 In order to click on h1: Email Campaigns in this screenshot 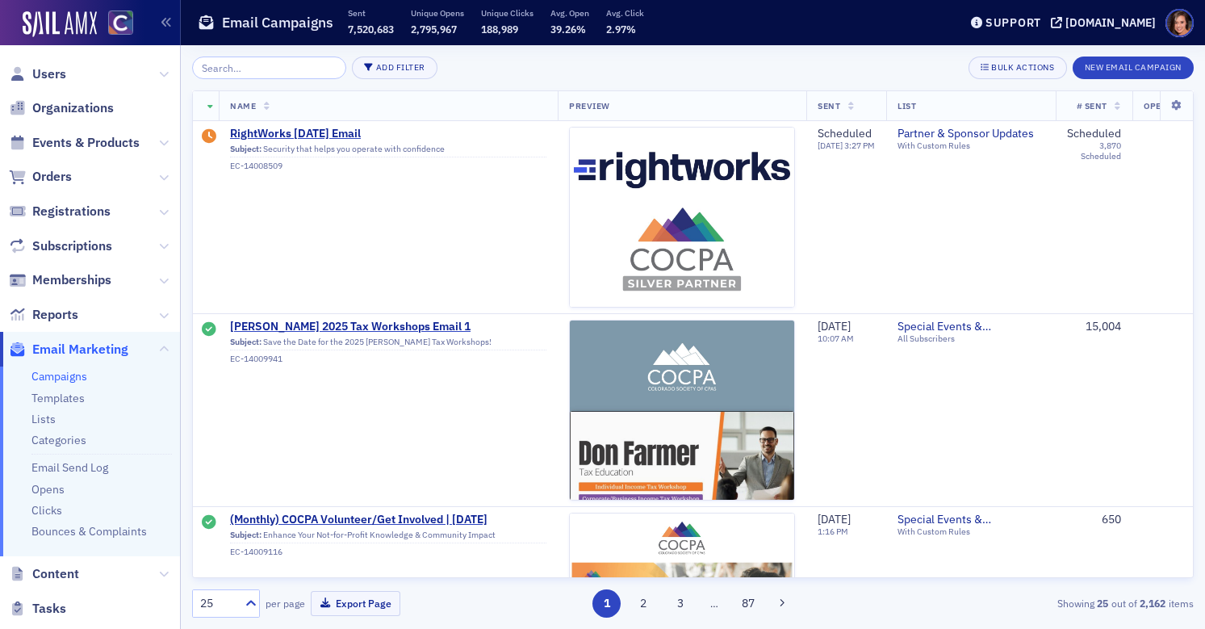, I will do `click(278, 23)`.